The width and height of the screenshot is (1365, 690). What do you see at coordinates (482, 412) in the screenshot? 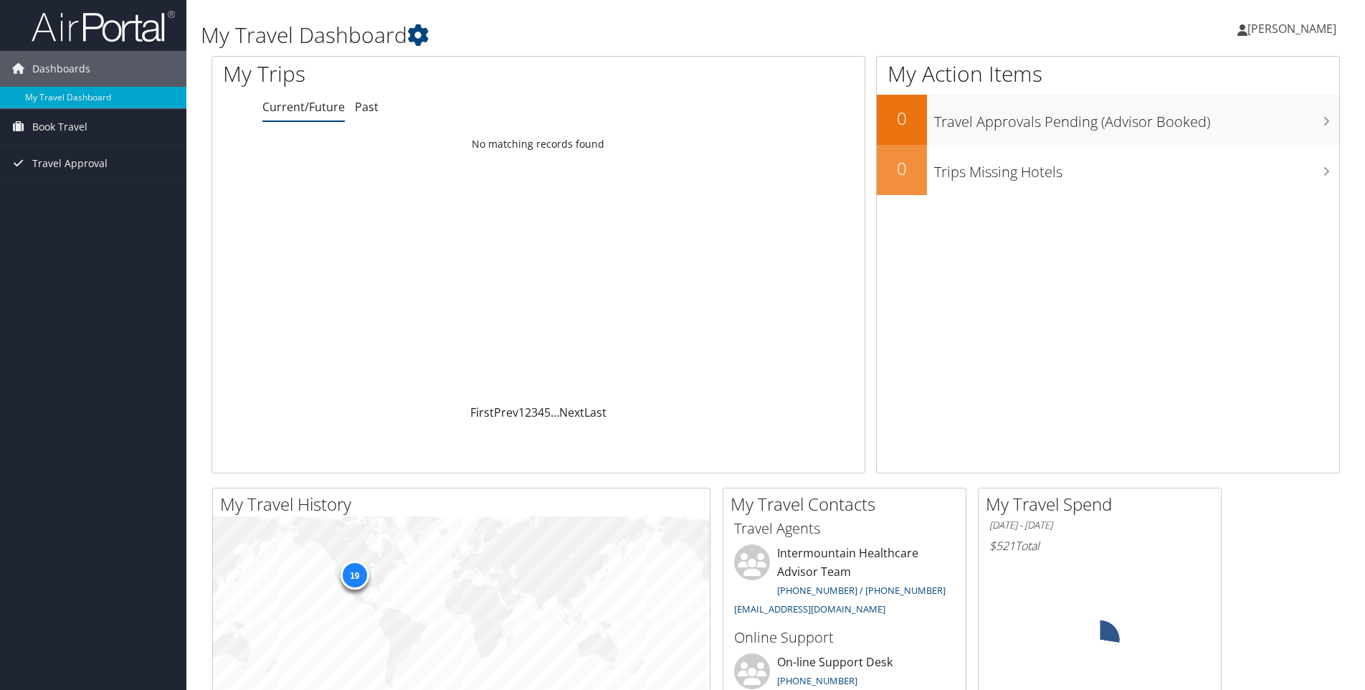
I see `a: First` at bounding box center [482, 412].